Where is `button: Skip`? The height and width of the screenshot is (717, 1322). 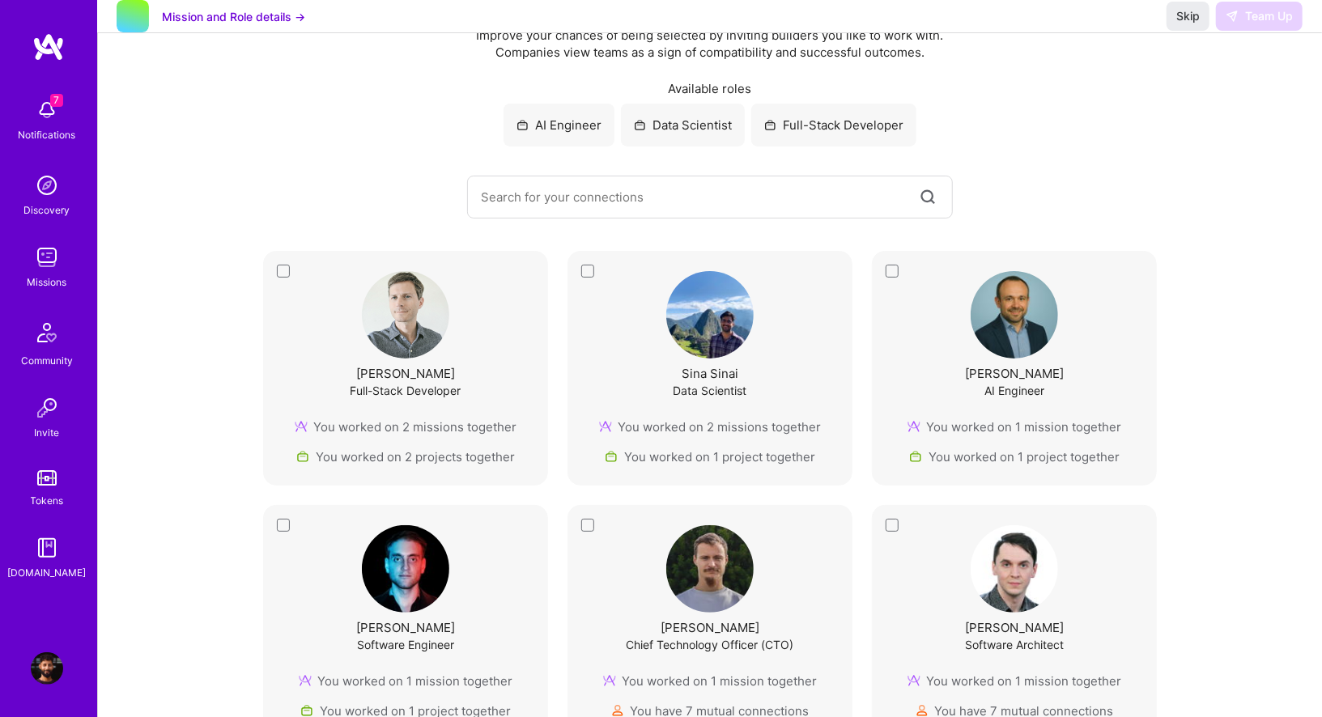
button: Skip is located at coordinates (1188, 16).